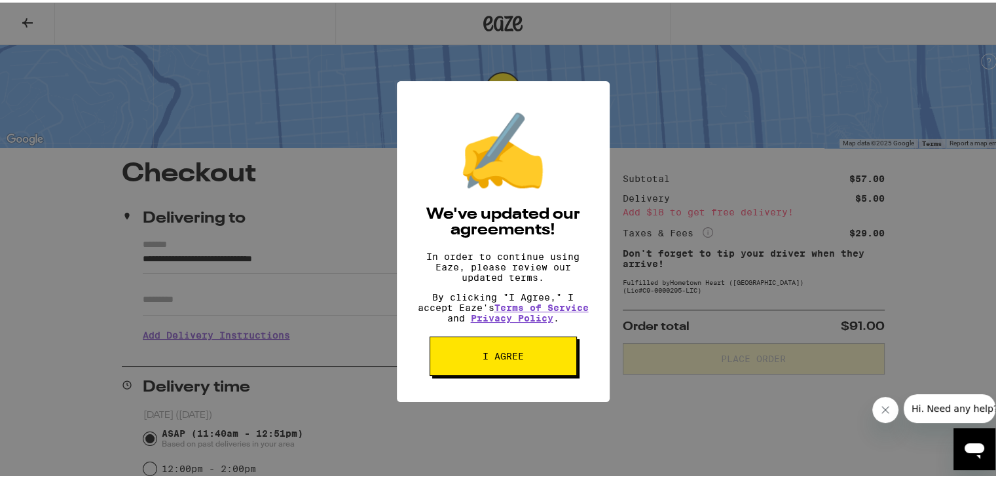 The width and height of the screenshot is (996, 478). Describe the element at coordinates (51, 14) in the screenshot. I see `span: Hi. Need any help?` at that location.